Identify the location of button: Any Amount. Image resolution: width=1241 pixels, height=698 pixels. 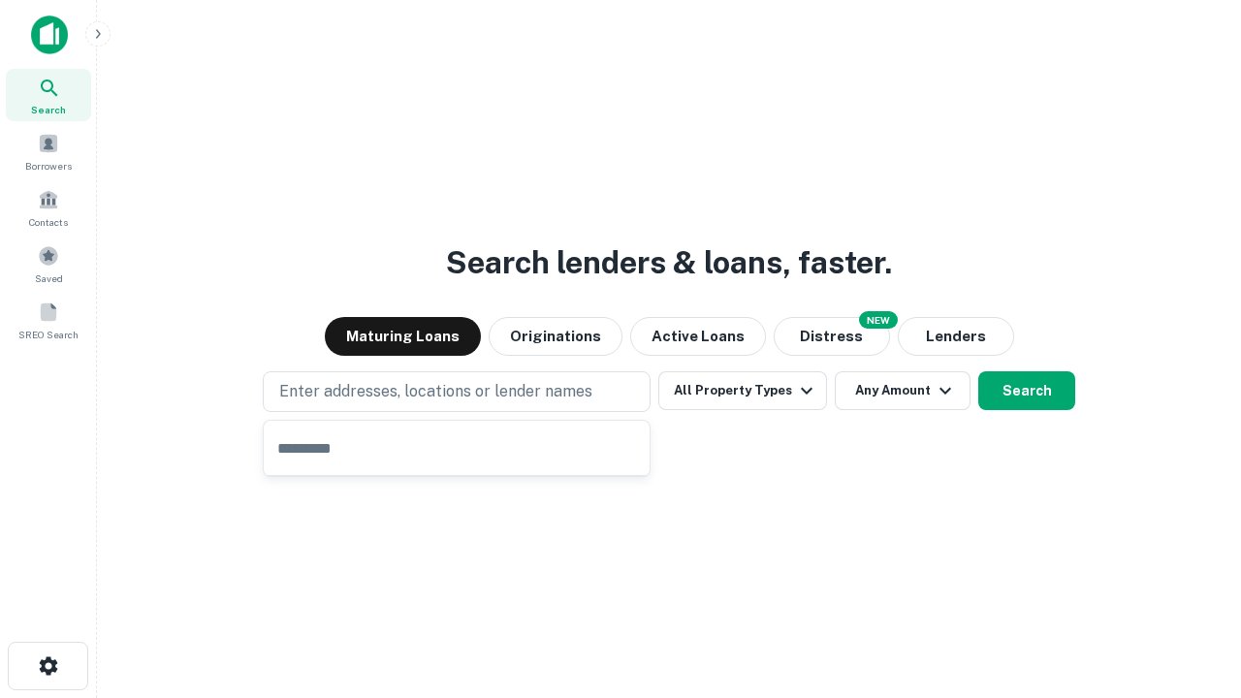
(903, 391).